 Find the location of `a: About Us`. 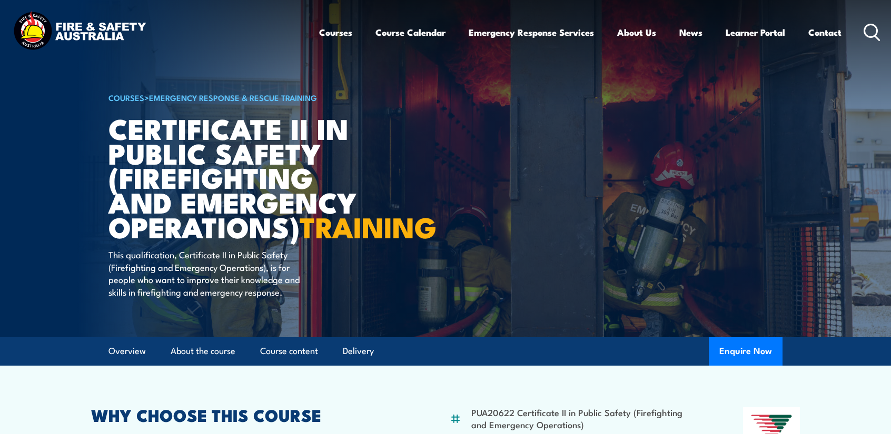

a: About Us is located at coordinates (637, 32).